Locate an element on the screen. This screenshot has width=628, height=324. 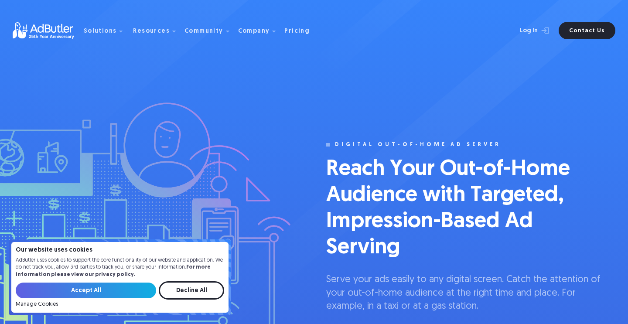
p: AdButler uses cookies to support the core functionality of our website and application. We do not... is located at coordinates (120, 268).